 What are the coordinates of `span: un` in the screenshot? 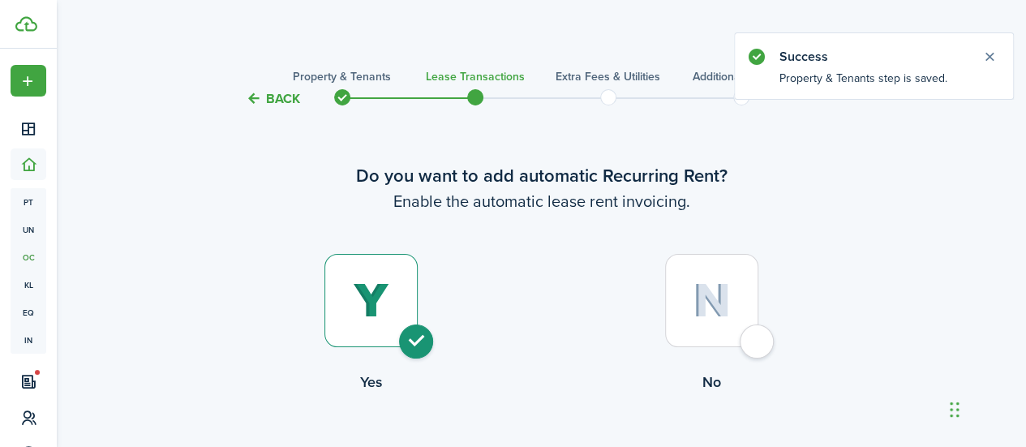 It's located at (28, 230).